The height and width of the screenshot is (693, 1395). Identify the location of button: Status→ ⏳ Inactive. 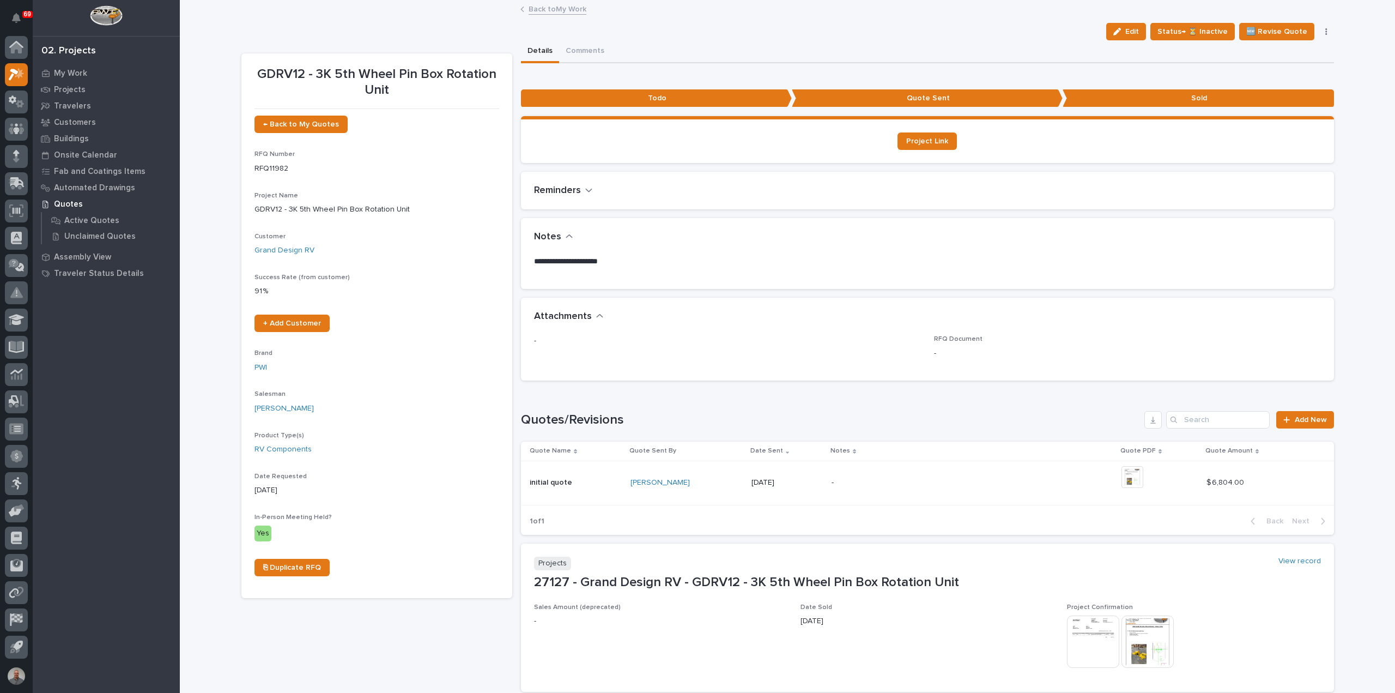
(1192, 32).